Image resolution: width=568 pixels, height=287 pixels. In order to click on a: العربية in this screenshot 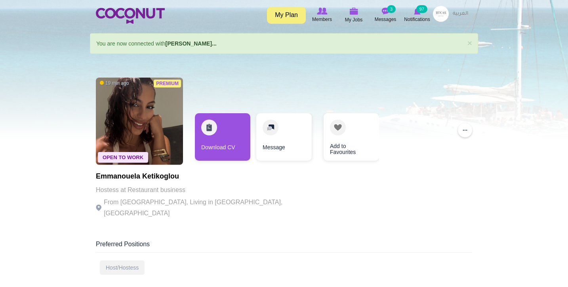, I will do `click(460, 14)`.